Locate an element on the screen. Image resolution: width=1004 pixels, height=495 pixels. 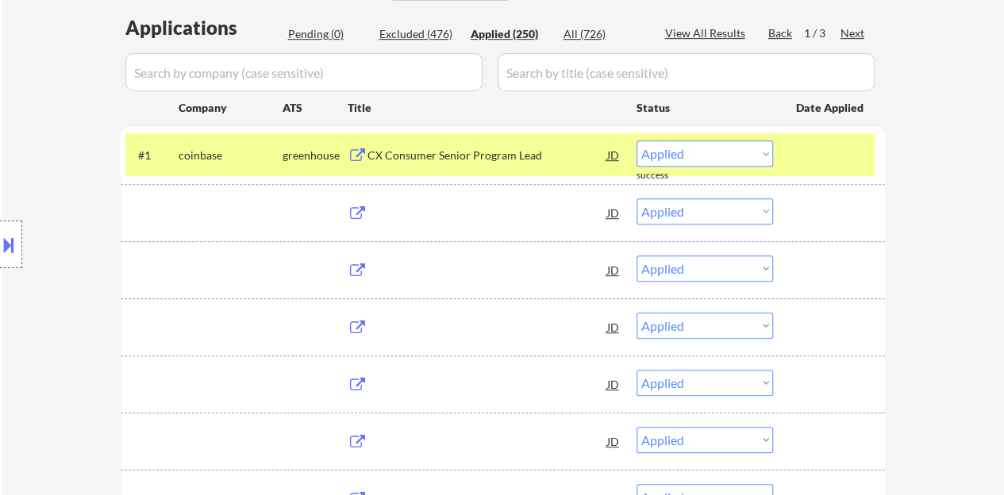
div: Pending (0) is located at coordinates (328, 34).